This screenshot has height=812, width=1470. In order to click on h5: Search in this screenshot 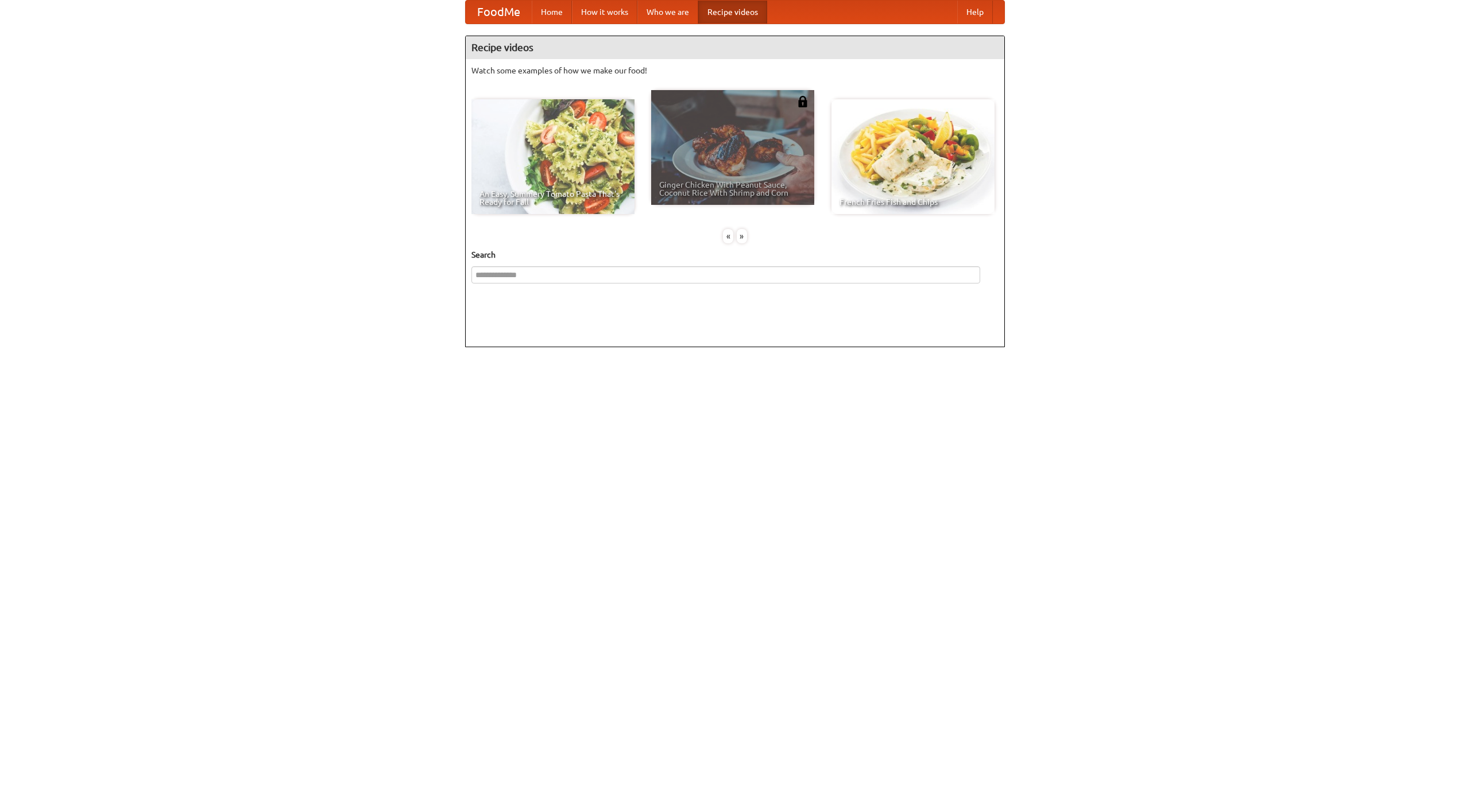, I will do `click(735, 255)`.